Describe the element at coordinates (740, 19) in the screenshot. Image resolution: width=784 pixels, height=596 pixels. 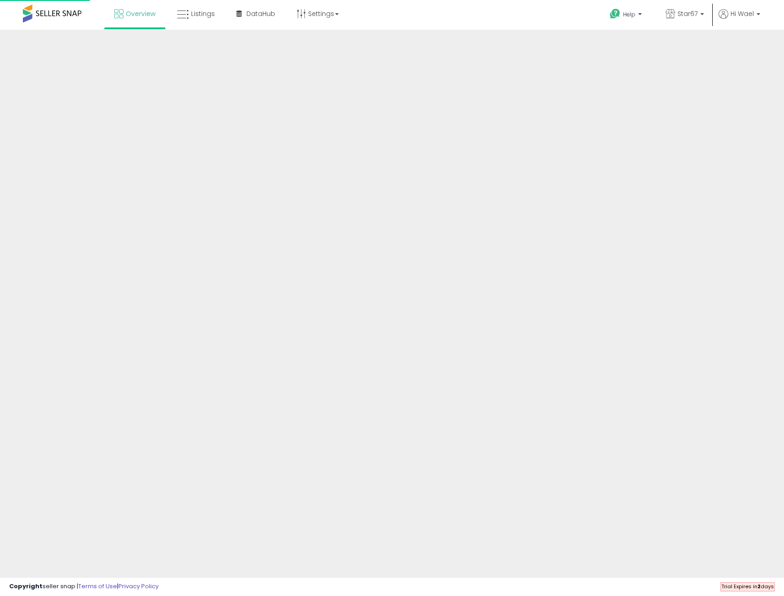
I see `a: Hi Wael` at that location.